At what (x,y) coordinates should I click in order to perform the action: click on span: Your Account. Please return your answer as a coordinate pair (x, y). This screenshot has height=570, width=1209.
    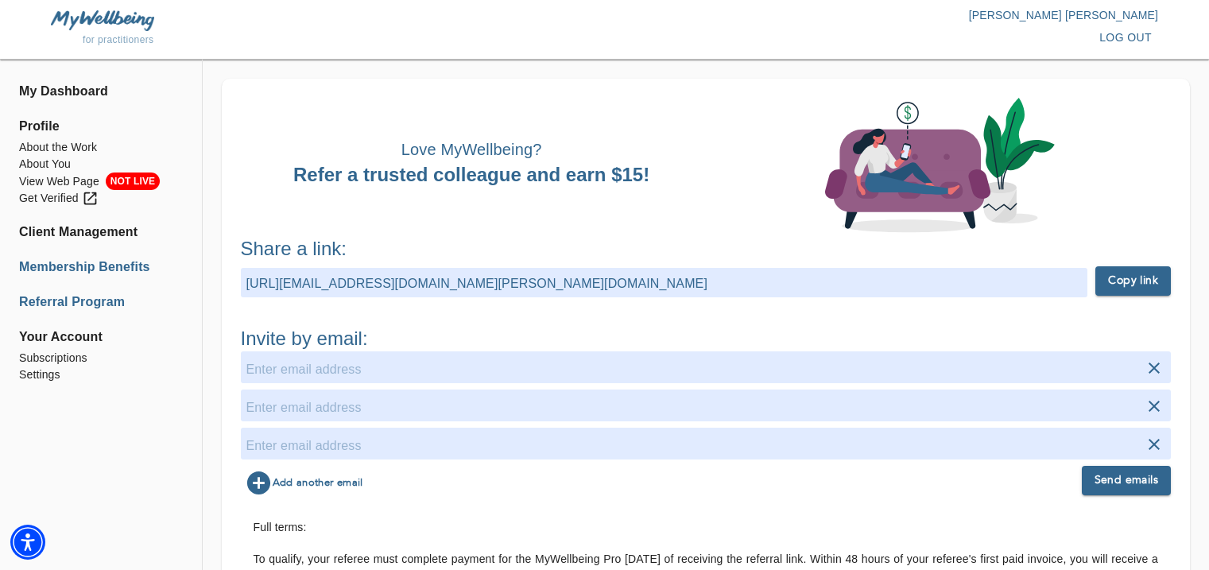
    Looking at the image, I should click on (101, 337).